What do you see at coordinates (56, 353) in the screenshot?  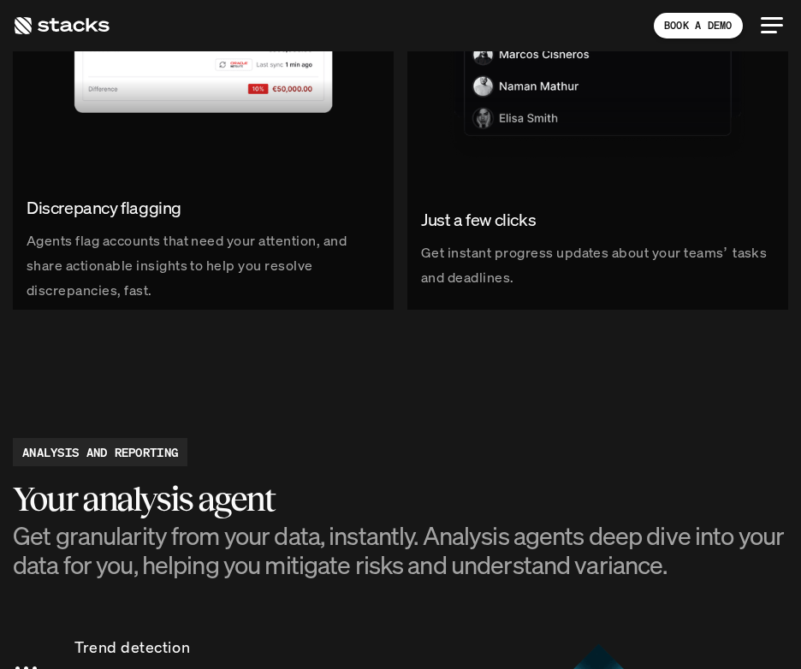 I see `a: Privacy Policy` at bounding box center [56, 353].